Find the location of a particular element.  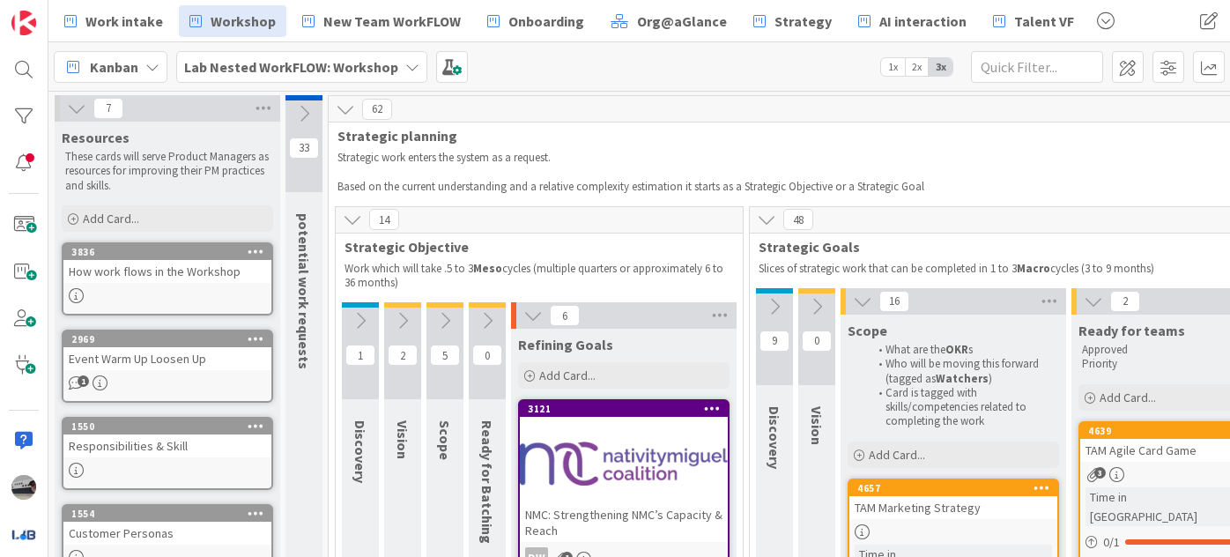

li: What are the s is located at coordinates (962, 350).